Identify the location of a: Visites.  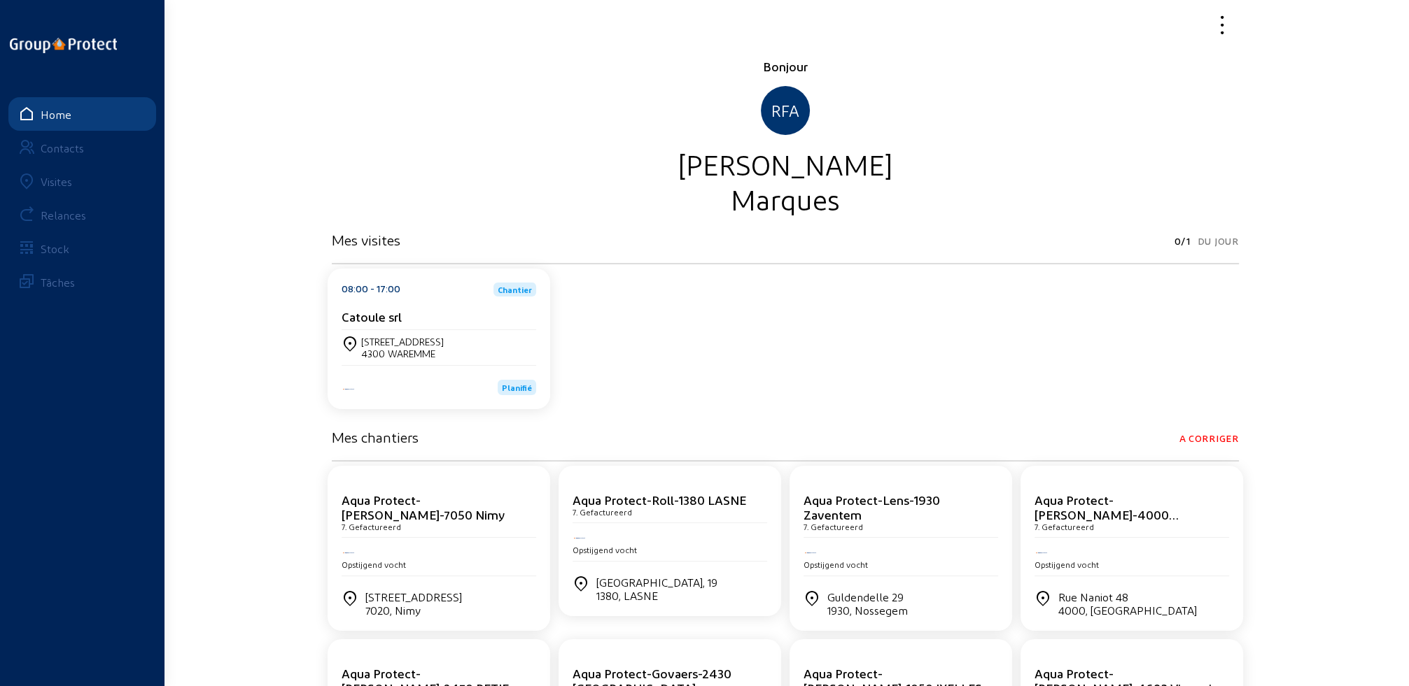
(82, 181).